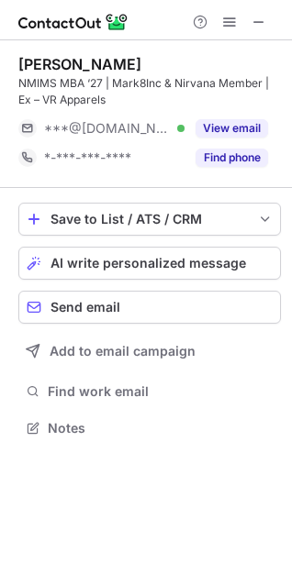  What do you see at coordinates (150, 263) in the screenshot?
I see `button: AI write personalized message` at bounding box center [150, 263].